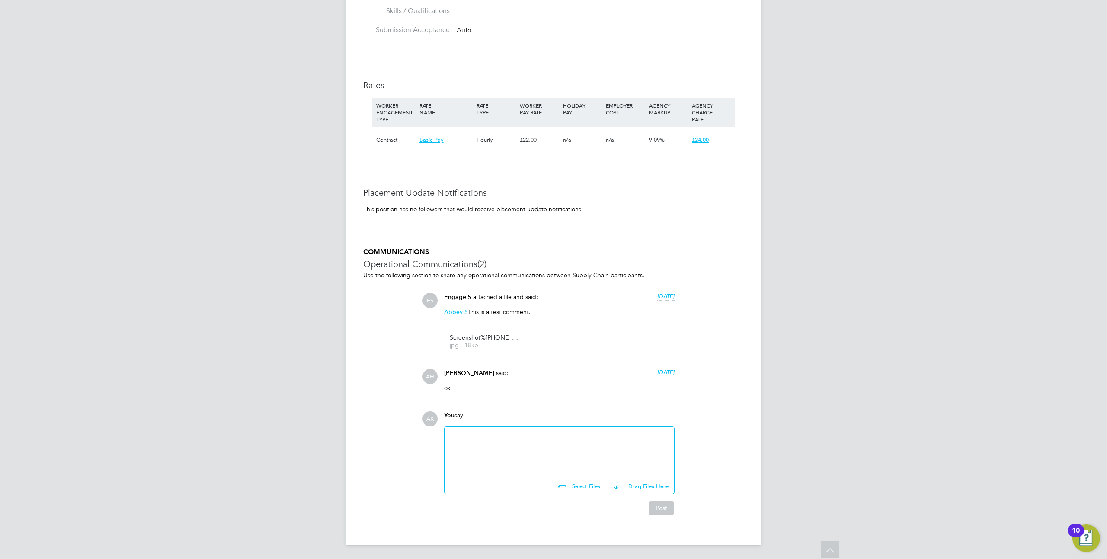  I want to click on span: jpg - 18kb, so click(484, 345).